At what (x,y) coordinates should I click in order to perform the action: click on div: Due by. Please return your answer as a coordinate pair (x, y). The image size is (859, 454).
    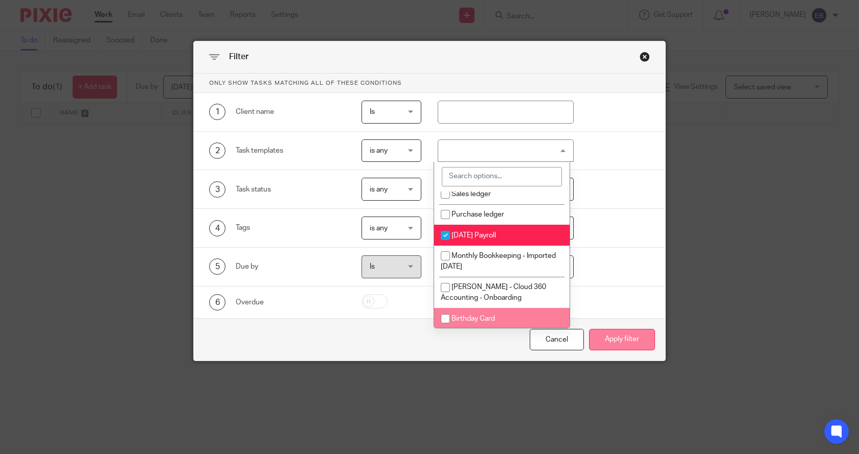
    Looking at the image, I should click on (290, 267).